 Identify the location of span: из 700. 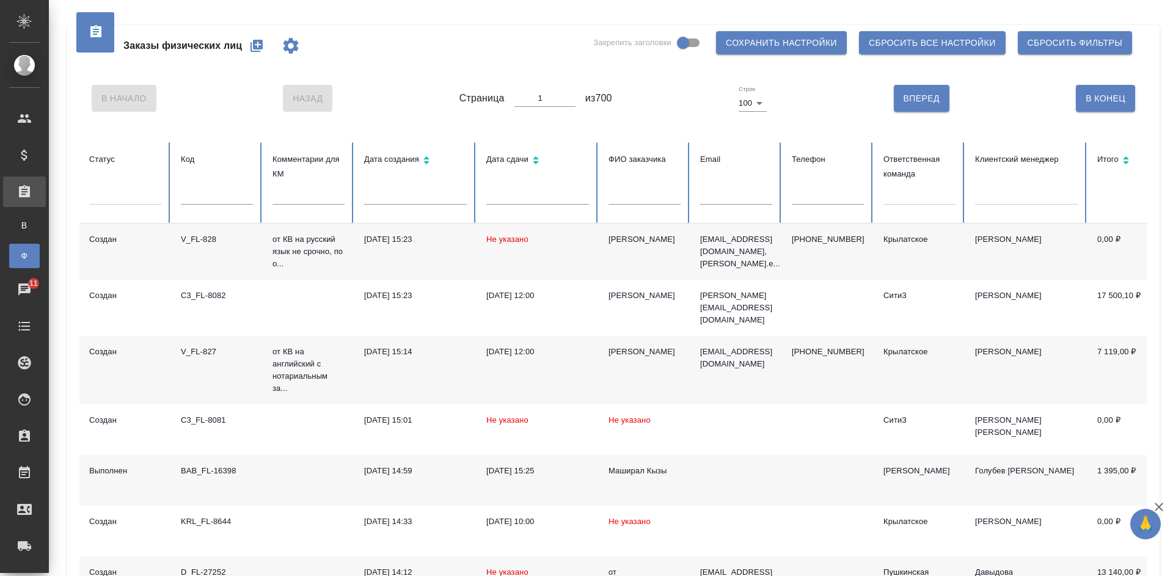
(599, 98).